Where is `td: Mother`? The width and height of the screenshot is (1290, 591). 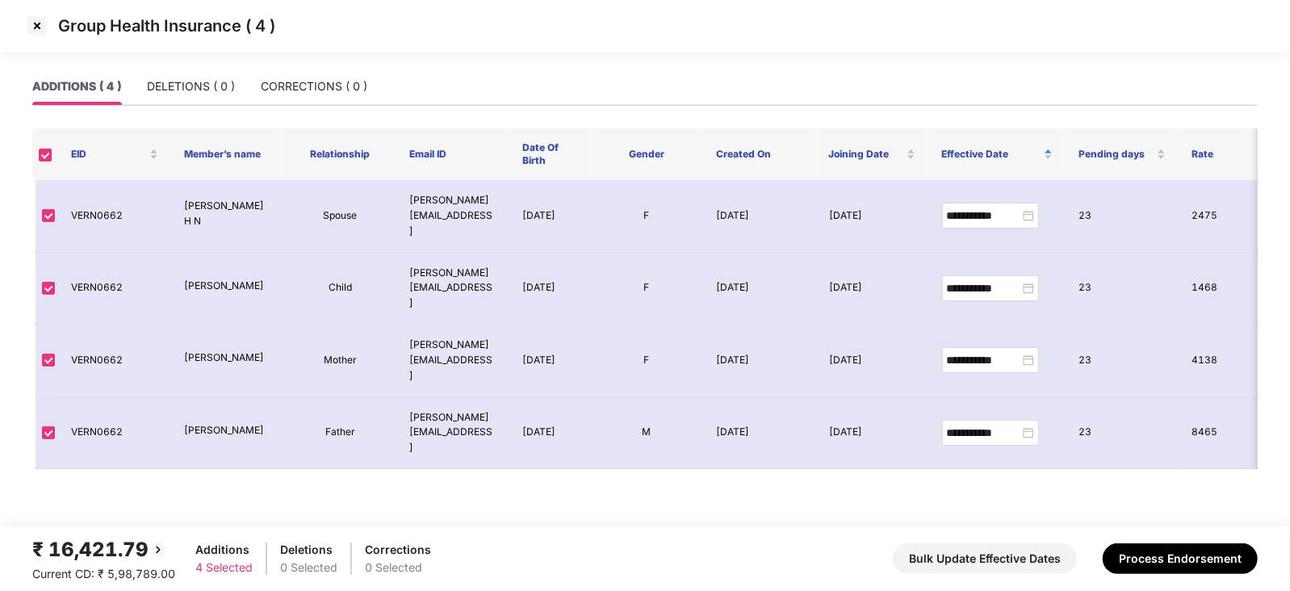 td: Mother is located at coordinates (341, 361).